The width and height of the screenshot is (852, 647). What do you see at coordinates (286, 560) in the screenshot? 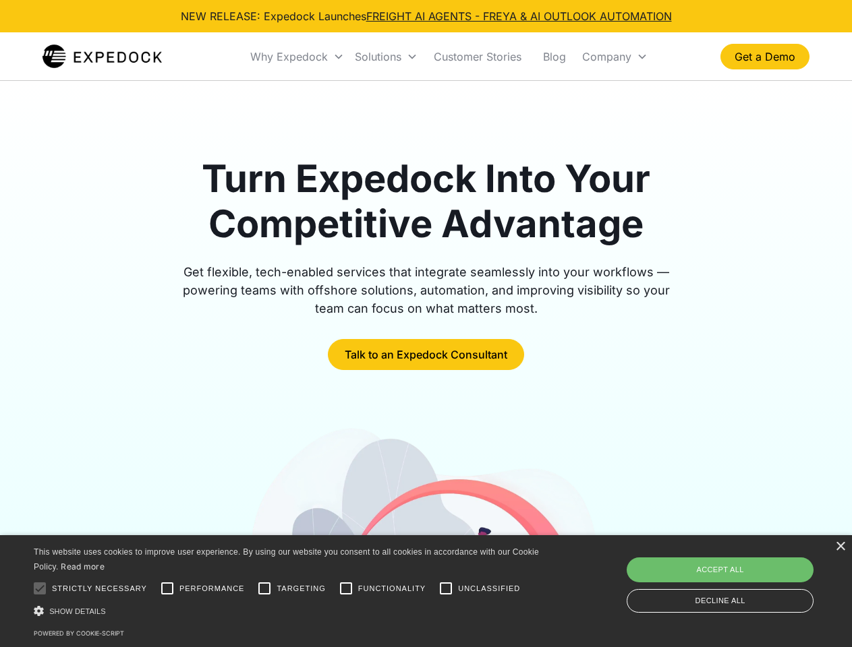
I see `span: This website uses cookies to improve user experience. By using our website you consent to all coo...` at bounding box center [286, 560].